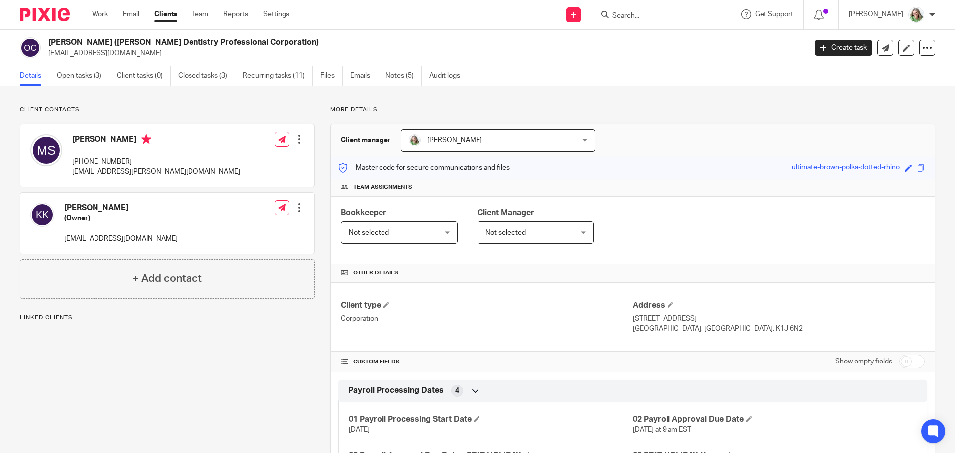 Image resolution: width=955 pixels, height=453 pixels. I want to click on p: Master code for secure communications and files, so click(424, 168).